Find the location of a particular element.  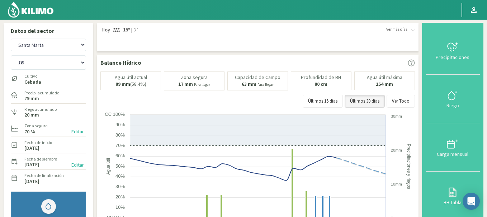

img: Kilimo is located at coordinates (30, 10).